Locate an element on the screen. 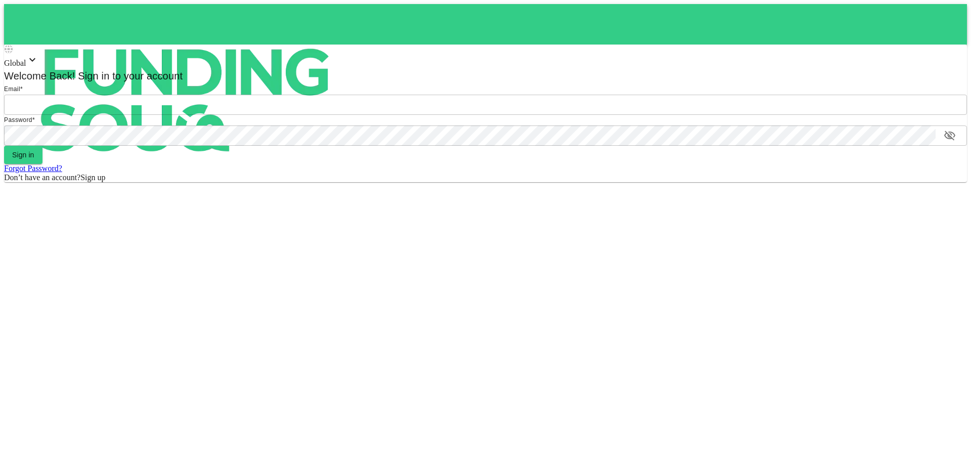  div: email is located at coordinates (486, 105).